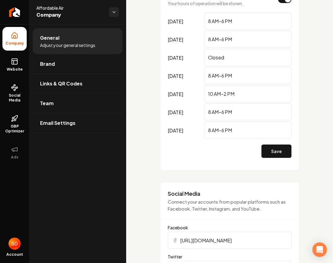 Image resolution: width=333 pixels, height=263 pixels. Describe the element at coordinates (15, 124) in the screenshot. I see `a: GBP Optimizer` at that location.